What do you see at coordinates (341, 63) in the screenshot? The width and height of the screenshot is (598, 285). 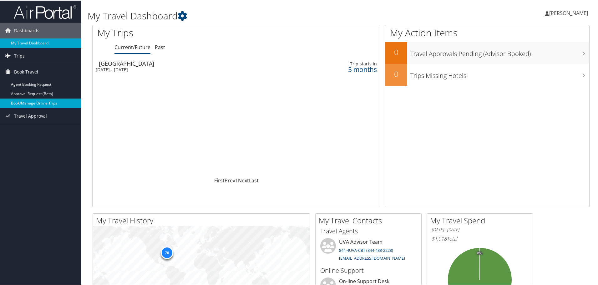 I see `div: Trip starts in` at bounding box center [341, 63].